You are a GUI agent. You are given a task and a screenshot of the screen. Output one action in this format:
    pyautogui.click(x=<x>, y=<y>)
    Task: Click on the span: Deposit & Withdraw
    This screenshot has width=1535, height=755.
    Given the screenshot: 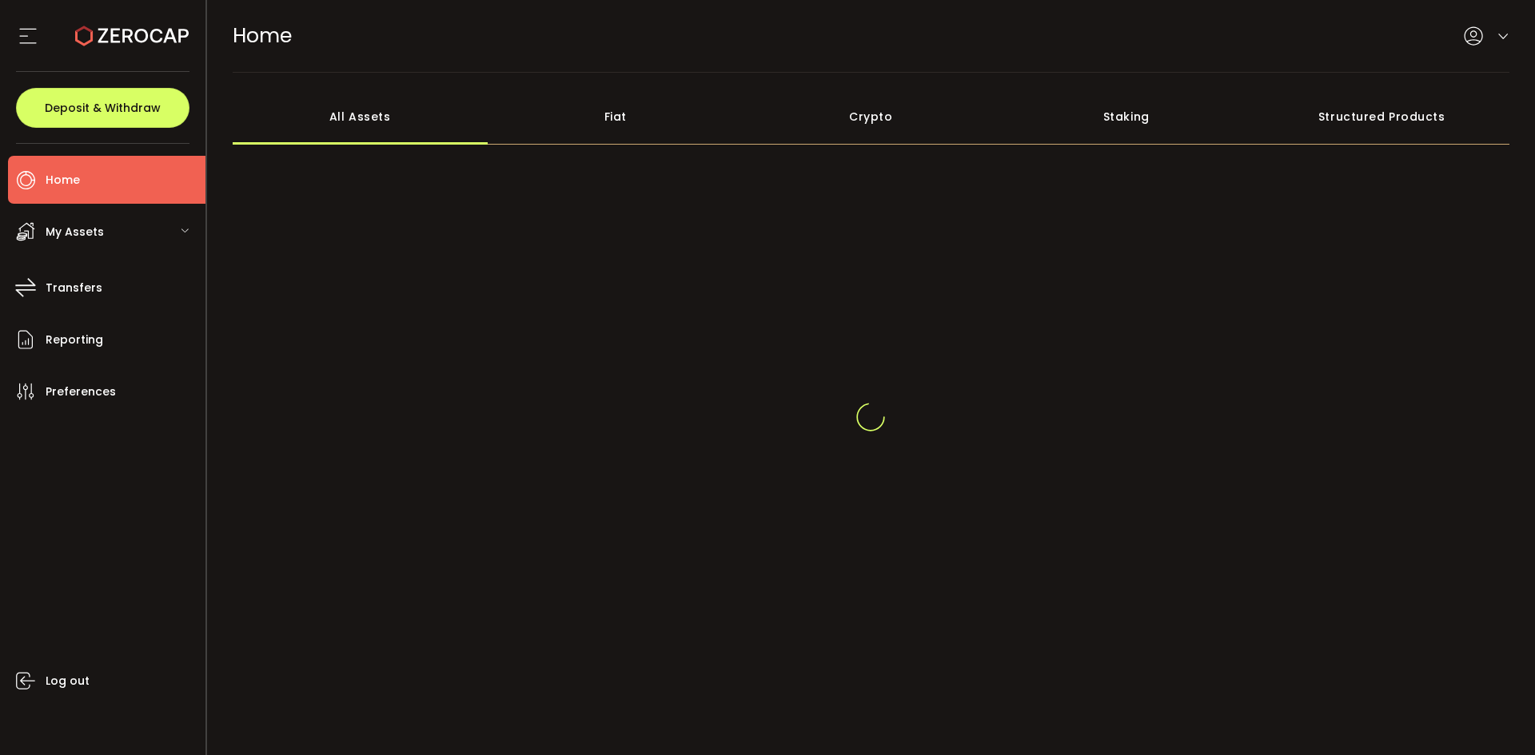 What is the action you would take?
    pyautogui.click(x=102, y=108)
    